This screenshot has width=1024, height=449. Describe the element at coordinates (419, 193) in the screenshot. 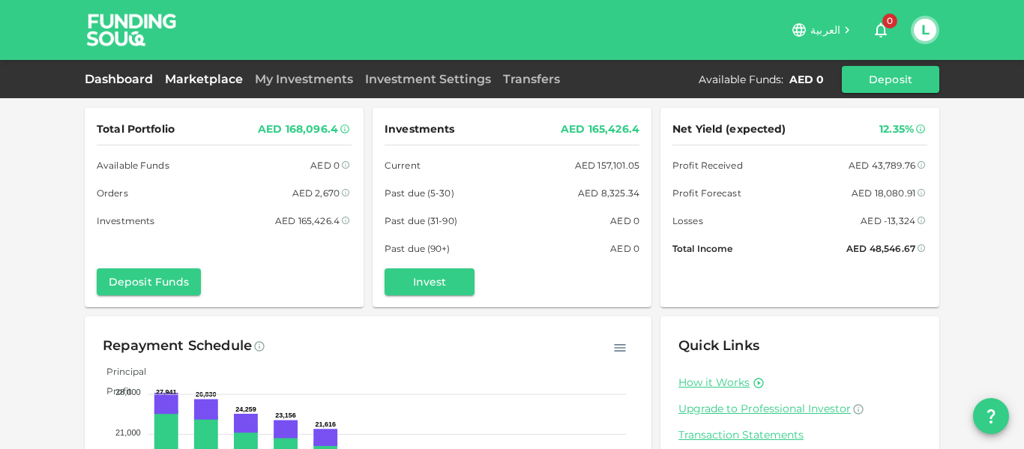

I see `span: Past due (5-30)` at that location.